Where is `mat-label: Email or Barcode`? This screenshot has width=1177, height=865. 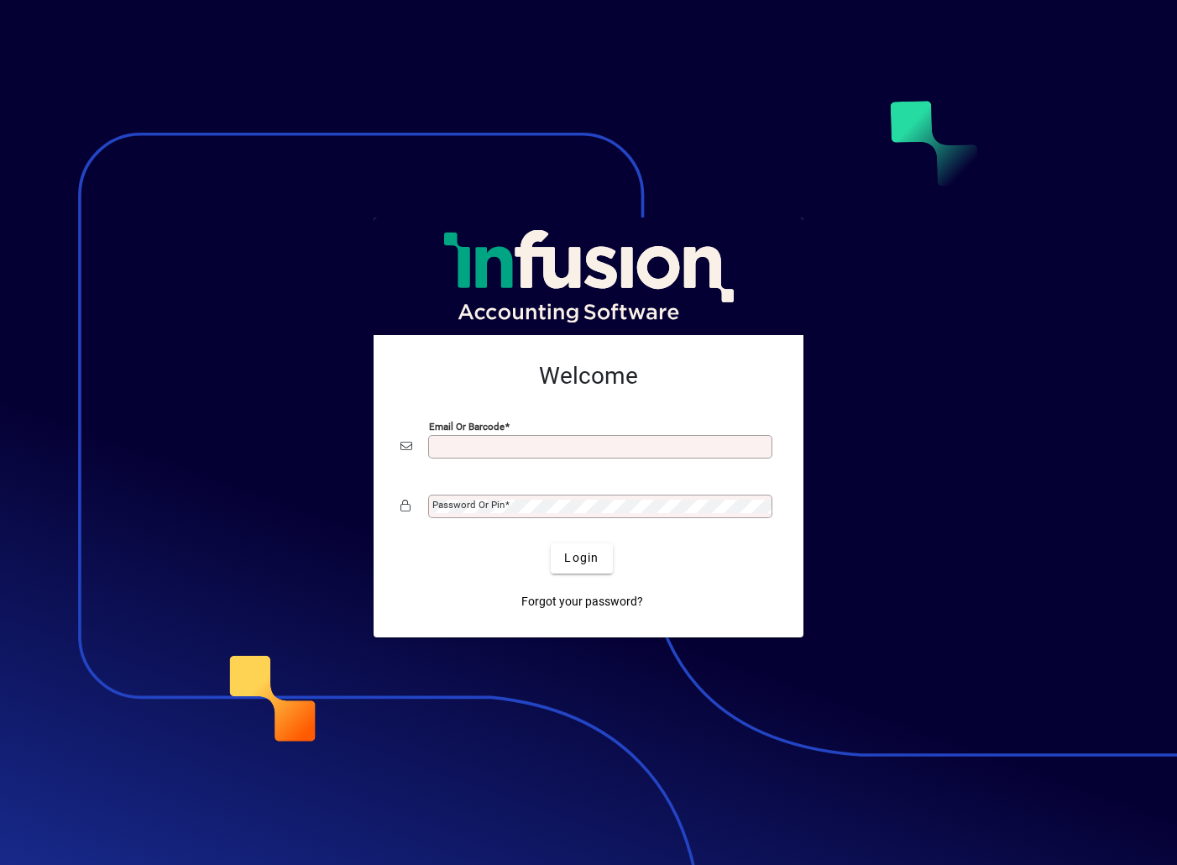
mat-label: Email or Barcode is located at coordinates (467, 426).